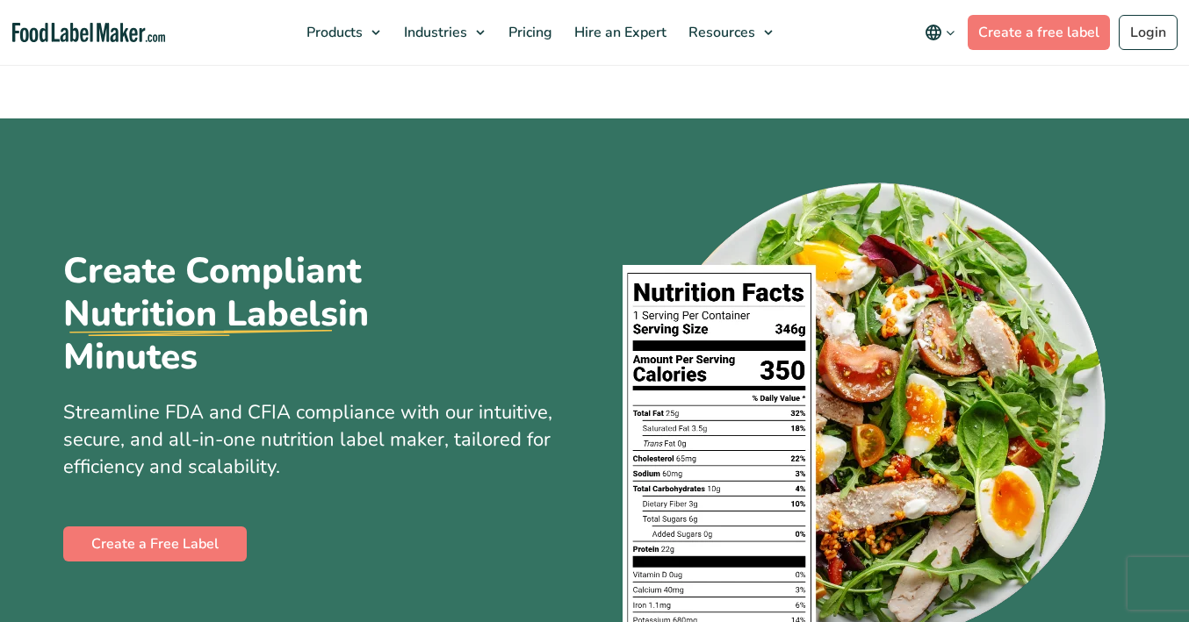 Image resolution: width=1189 pixels, height=622 pixels. What do you see at coordinates (528, 32) in the screenshot?
I see `span: Pricing` at bounding box center [528, 32].